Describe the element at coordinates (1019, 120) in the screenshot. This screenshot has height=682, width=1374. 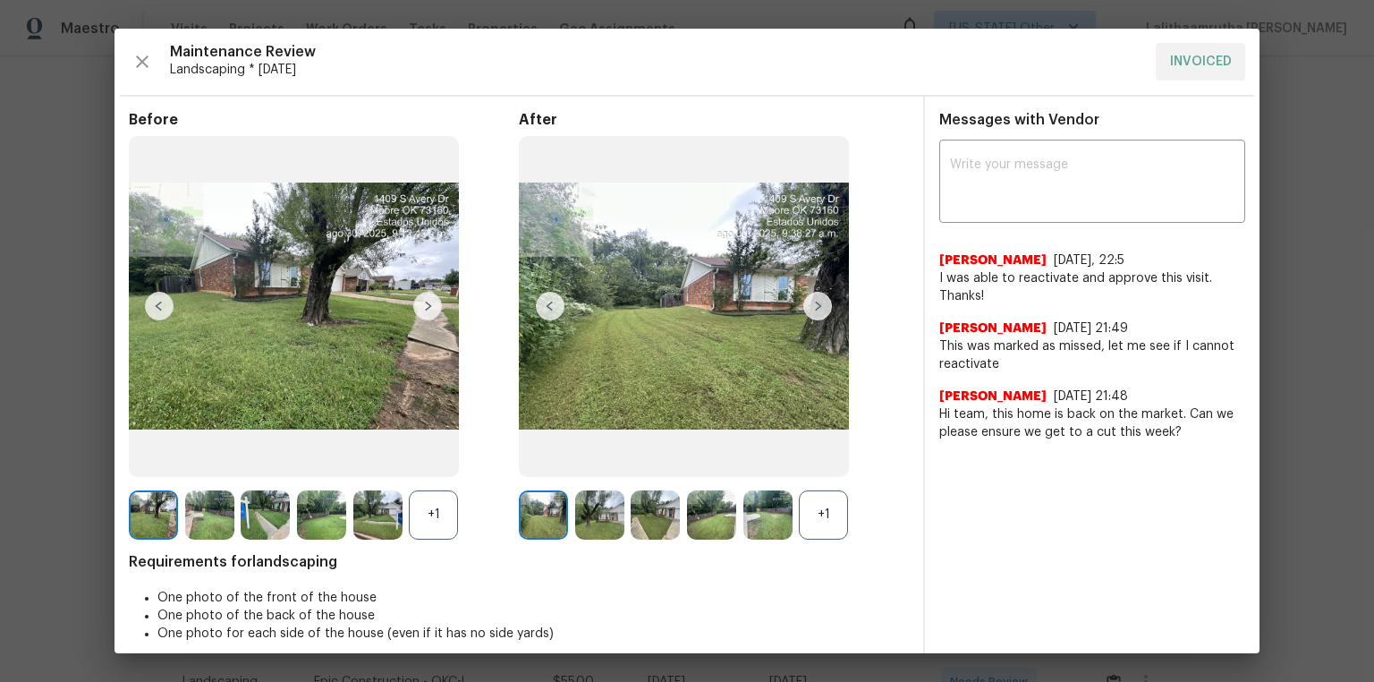
I see `span: Messages with Vendor` at that location.